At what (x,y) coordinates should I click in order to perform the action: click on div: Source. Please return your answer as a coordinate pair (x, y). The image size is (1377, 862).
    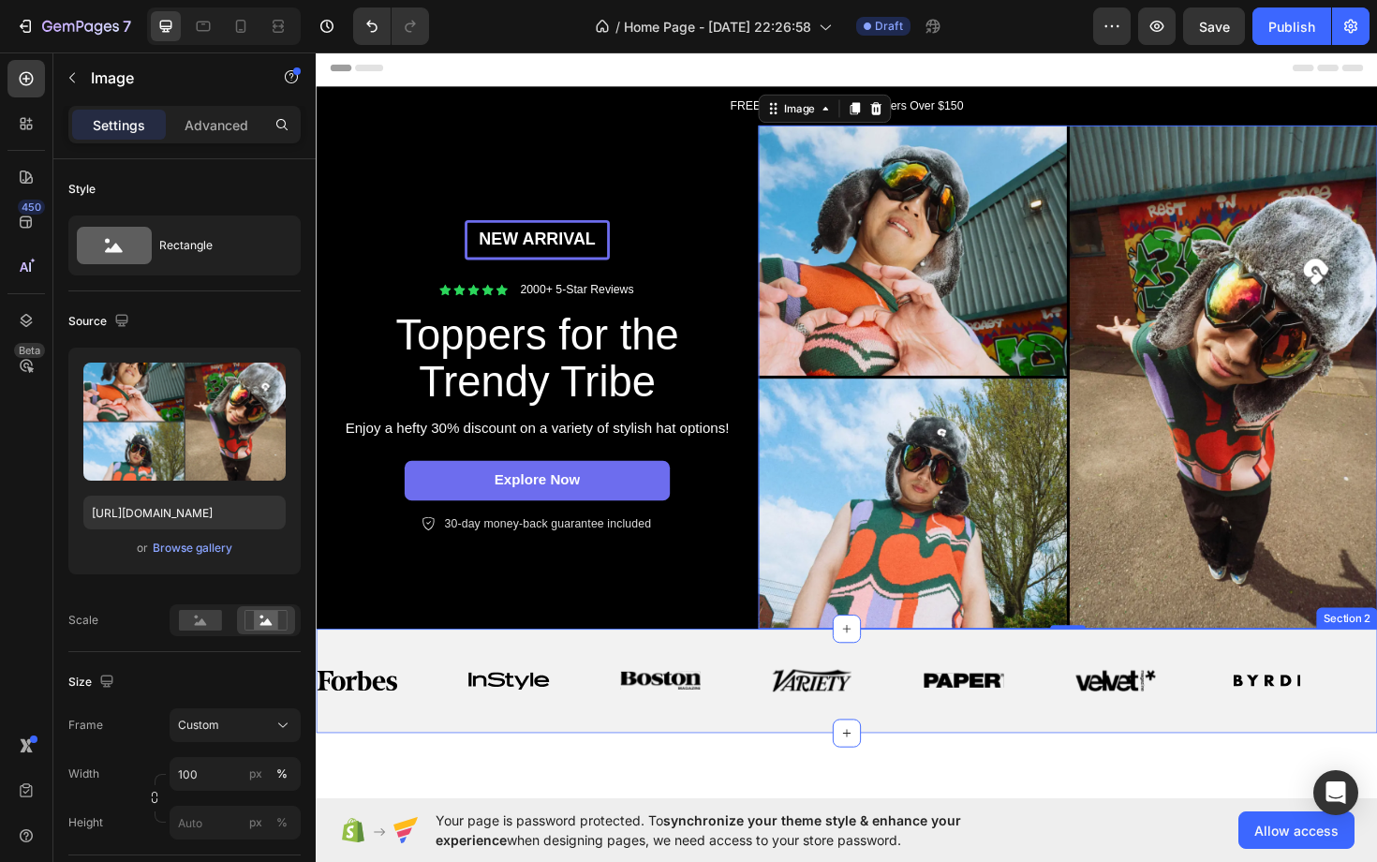
    Looking at the image, I should click on (100, 321).